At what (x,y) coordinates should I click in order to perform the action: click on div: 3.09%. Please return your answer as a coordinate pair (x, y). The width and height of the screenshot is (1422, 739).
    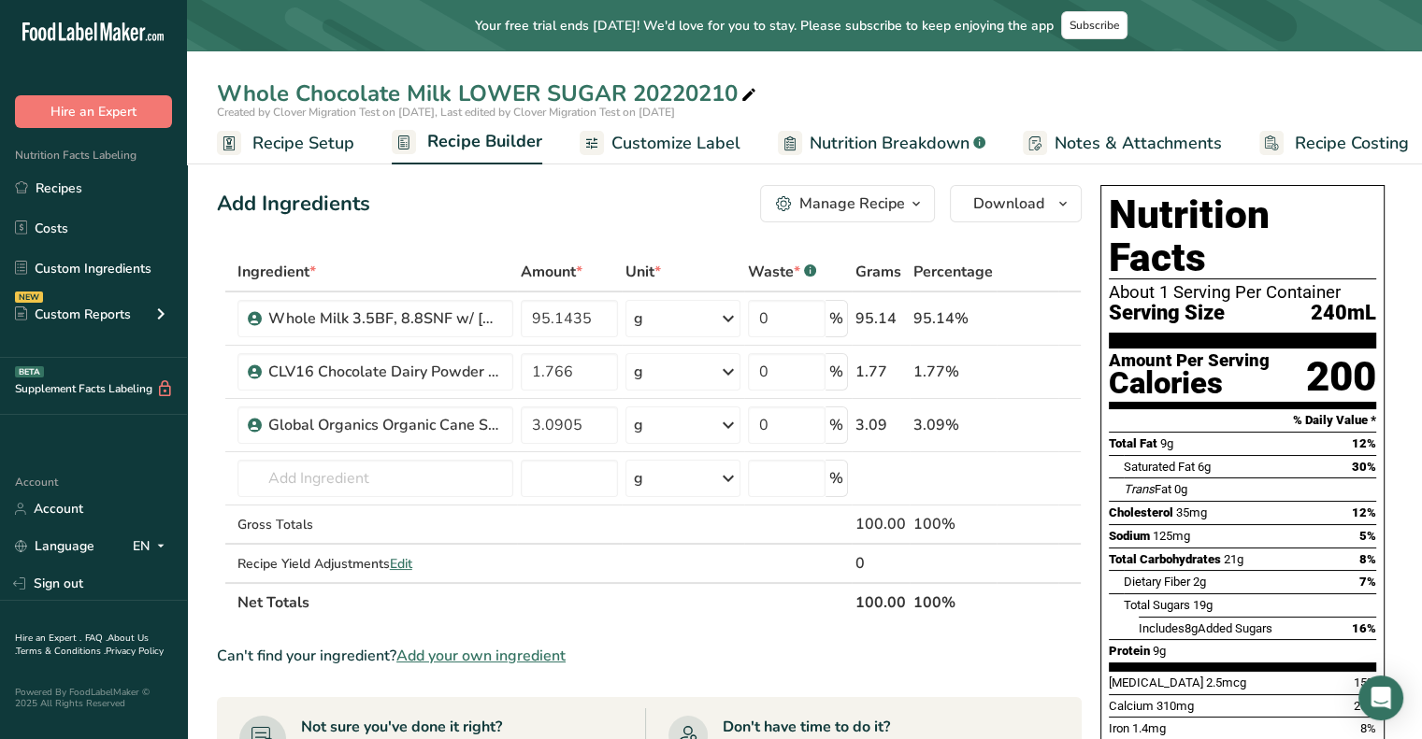
    Looking at the image, I should click on (952, 425).